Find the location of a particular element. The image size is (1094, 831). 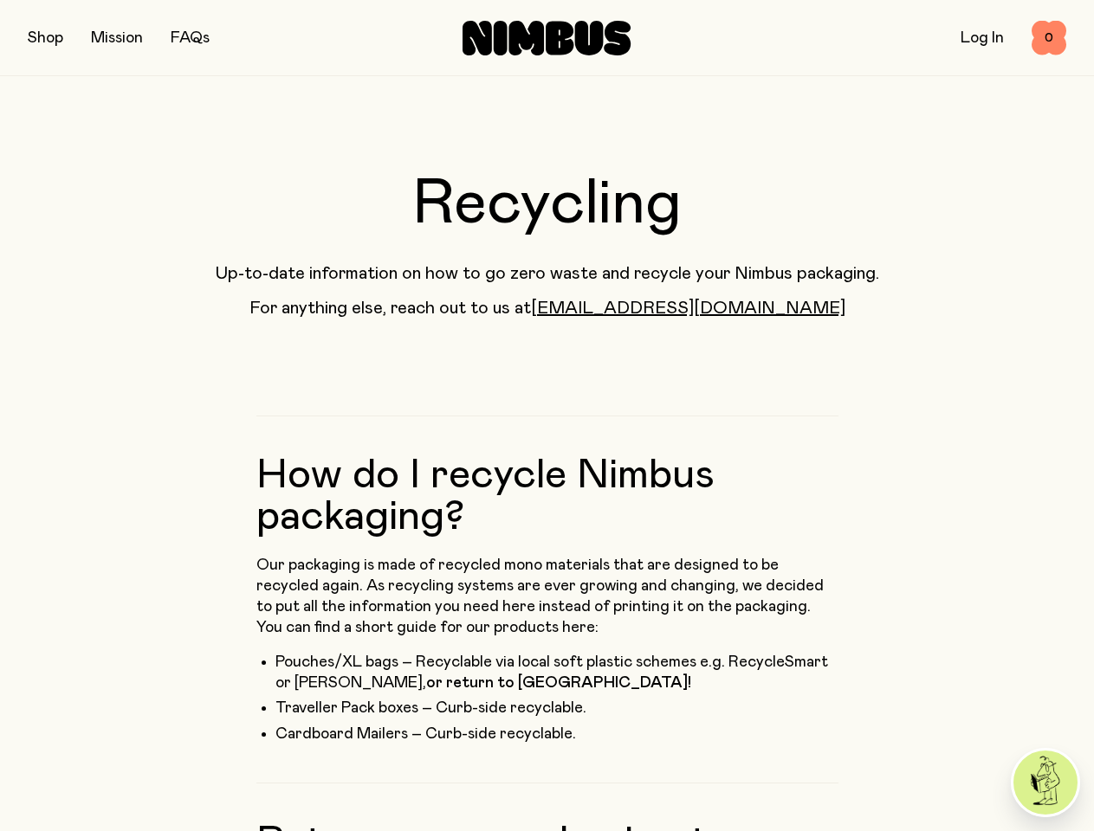

p: Up-to-date information on how to go zero waste and recycle your Nimbus packaging. is located at coordinates (546, 274).